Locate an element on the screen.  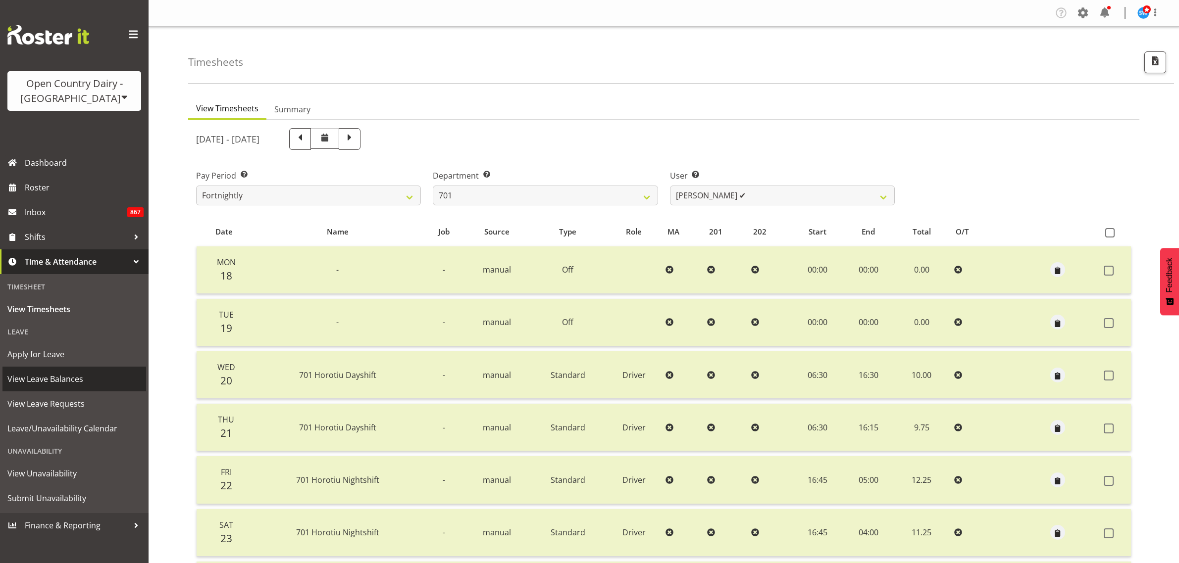
td: 12.25 is located at coordinates (921, 480).